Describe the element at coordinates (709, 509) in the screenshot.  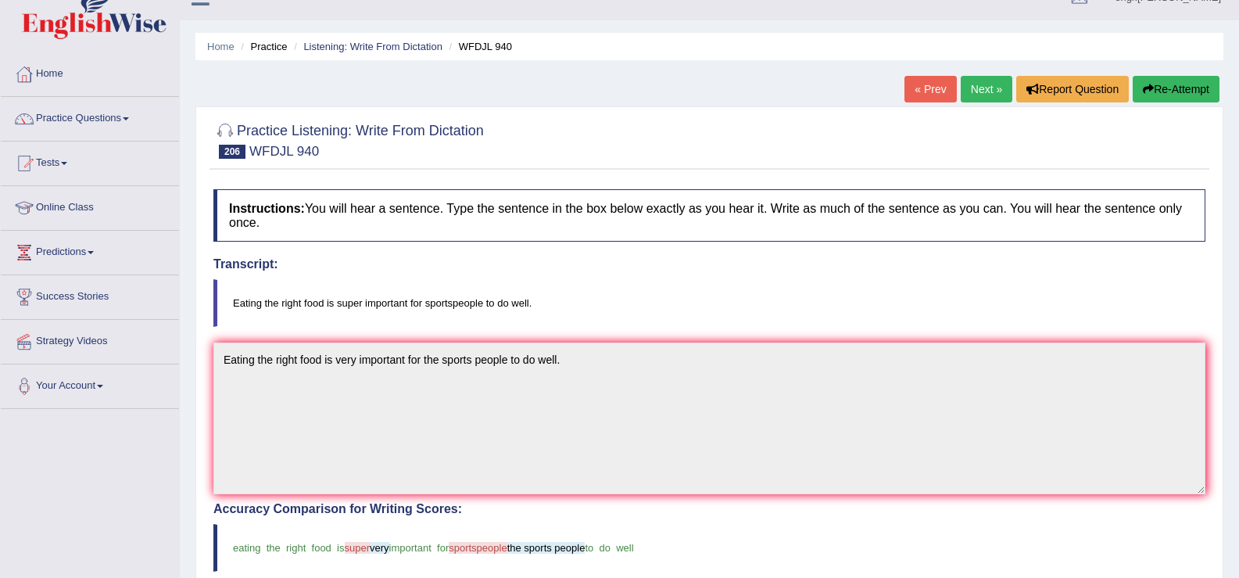
I see `h4: Accuracy Comparison for Writing Scores:` at that location.